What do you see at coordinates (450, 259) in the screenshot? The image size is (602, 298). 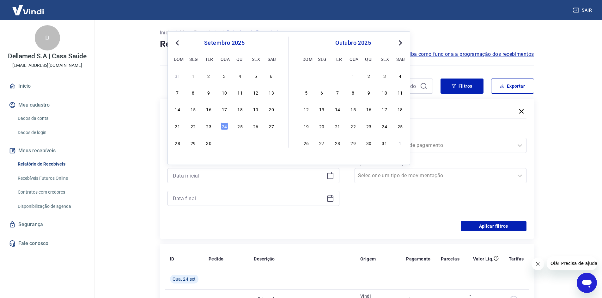 I see `p: Parcelas` at bounding box center [450, 259].